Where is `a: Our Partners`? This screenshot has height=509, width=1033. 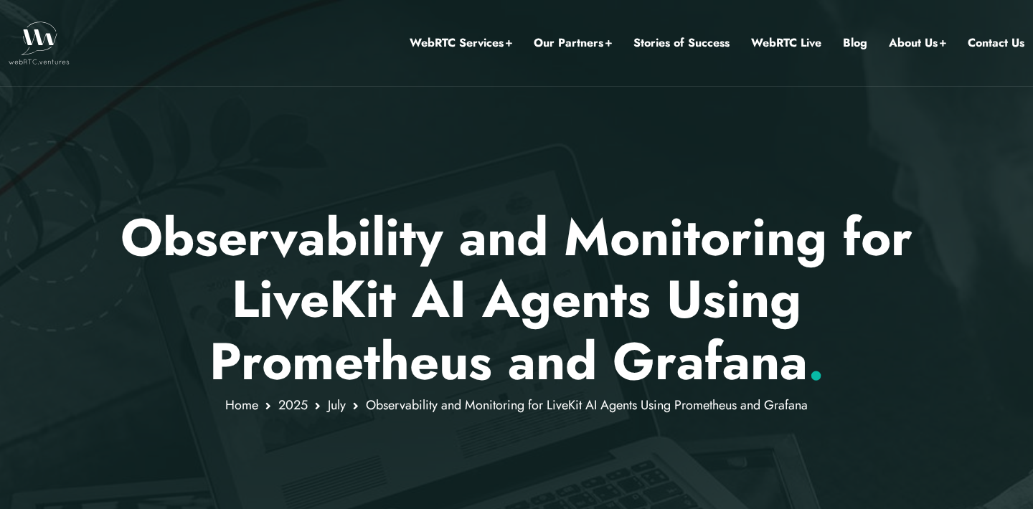 a: Our Partners is located at coordinates (572, 43).